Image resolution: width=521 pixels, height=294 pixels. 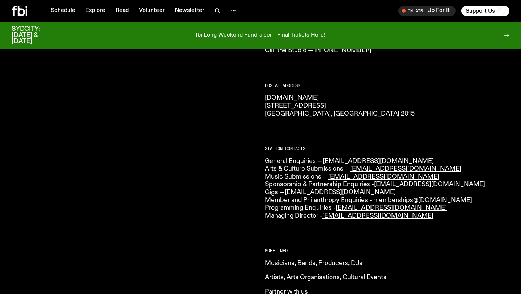 What do you see at coordinates (326, 277) in the screenshot?
I see `a: Artists, Arts Organisations, Cultural Events` at bounding box center [326, 277].